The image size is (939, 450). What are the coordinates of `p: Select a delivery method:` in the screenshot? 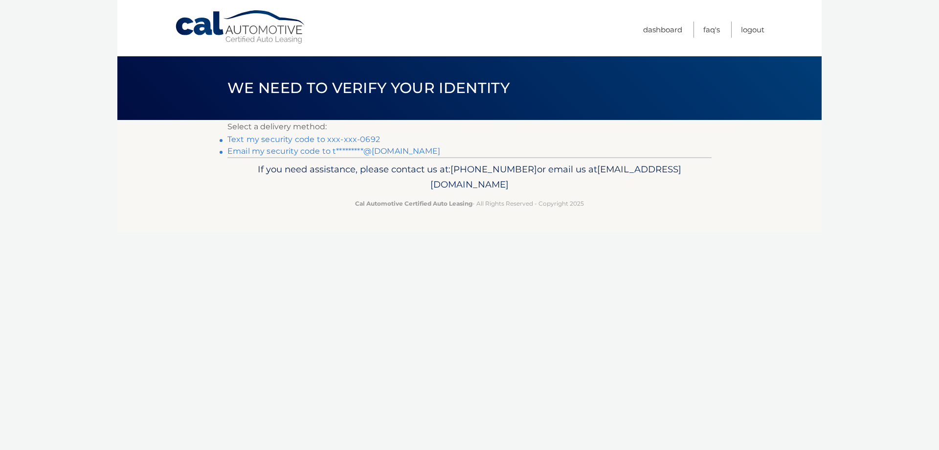 It's located at (470, 127).